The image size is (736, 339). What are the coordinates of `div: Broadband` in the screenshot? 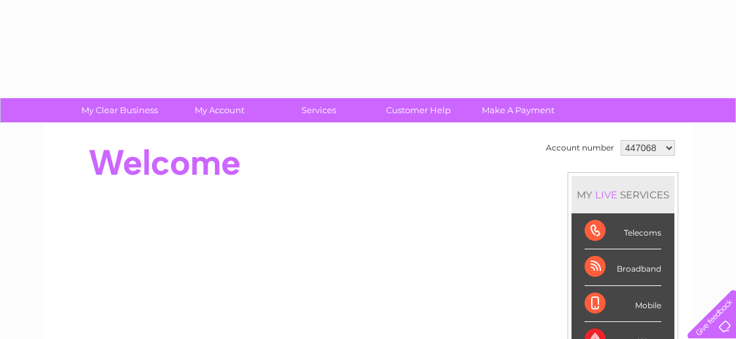 It's located at (623, 267).